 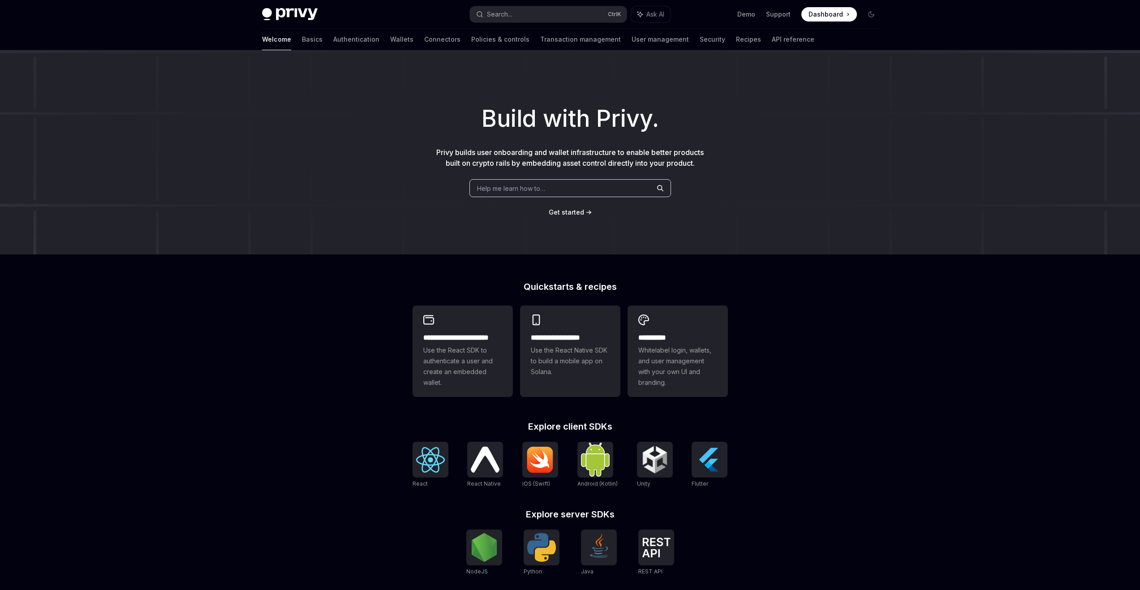 What do you see at coordinates (700, 483) in the screenshot?
I see `span: Flutter` at bounding box center [700, 483].